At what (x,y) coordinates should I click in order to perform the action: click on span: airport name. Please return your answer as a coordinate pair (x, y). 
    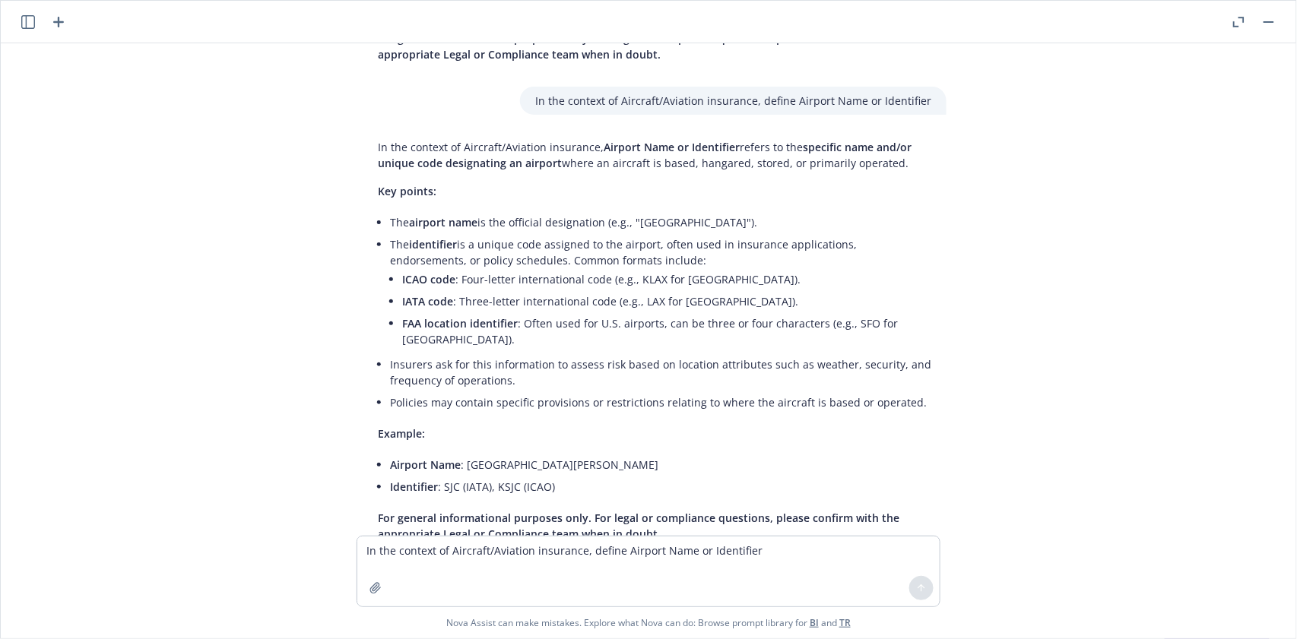
    Looking at the image, I should click on (443, 222).